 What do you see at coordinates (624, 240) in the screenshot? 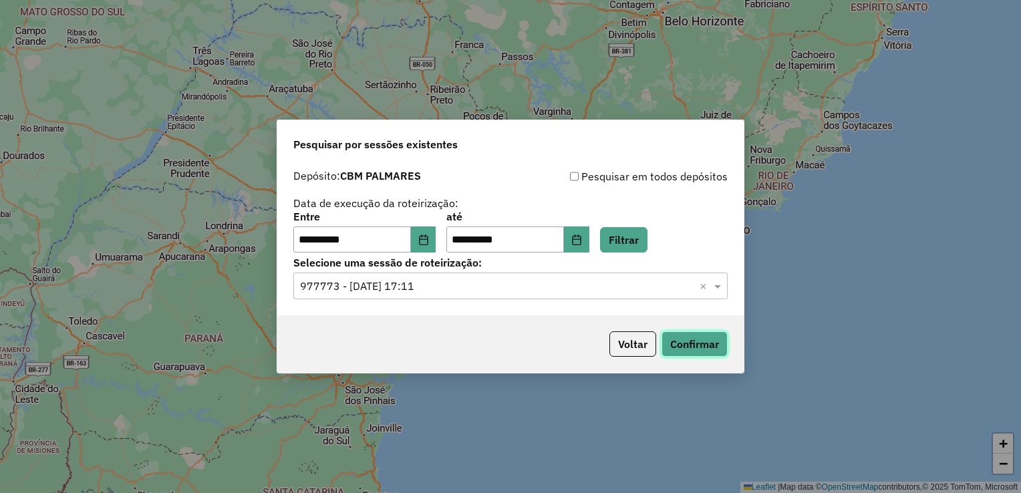
I see `button: Filtrar` at bounding box center [624, 240].